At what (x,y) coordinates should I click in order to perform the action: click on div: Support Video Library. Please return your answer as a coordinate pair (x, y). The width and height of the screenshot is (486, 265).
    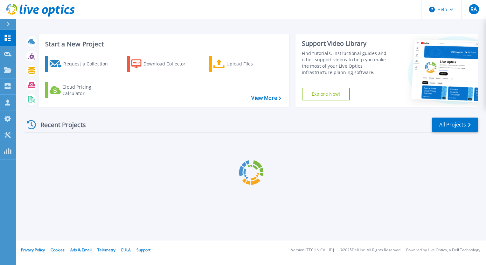
    Looking at the image, I should click on (348, 44).